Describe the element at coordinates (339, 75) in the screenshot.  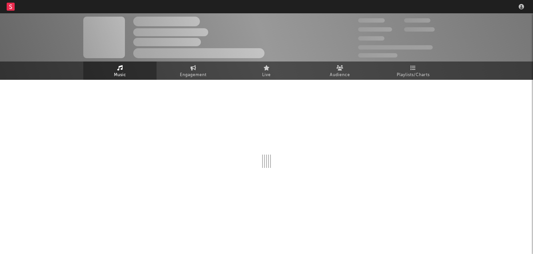
I see `span: Audience` at that location.